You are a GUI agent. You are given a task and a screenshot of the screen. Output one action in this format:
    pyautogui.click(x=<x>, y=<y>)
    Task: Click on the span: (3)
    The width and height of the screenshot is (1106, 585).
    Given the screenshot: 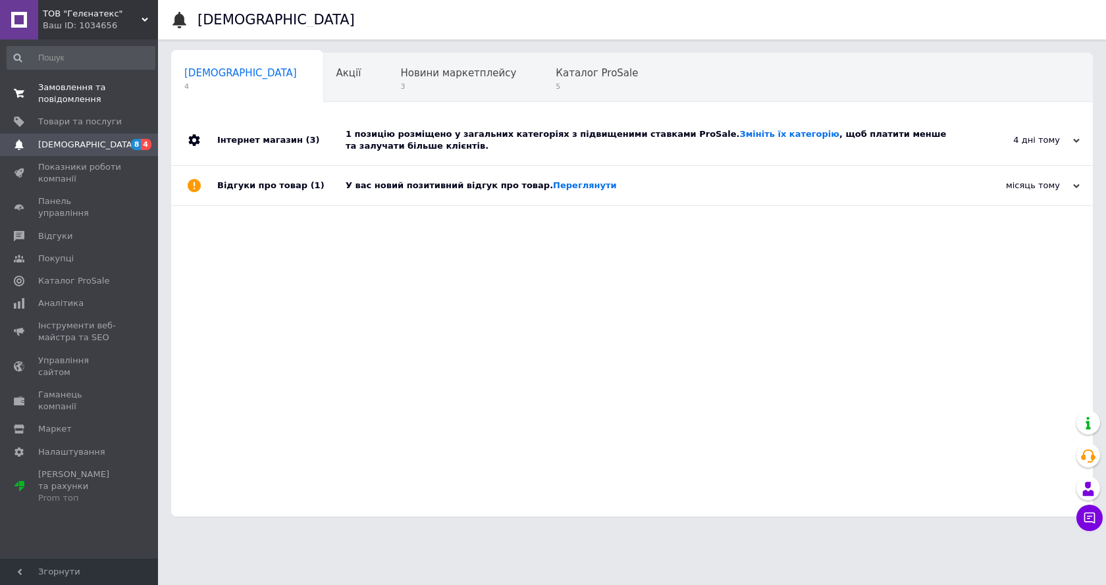 What is the action you would take?
    pyautogui.click(x=312, y=140)
    